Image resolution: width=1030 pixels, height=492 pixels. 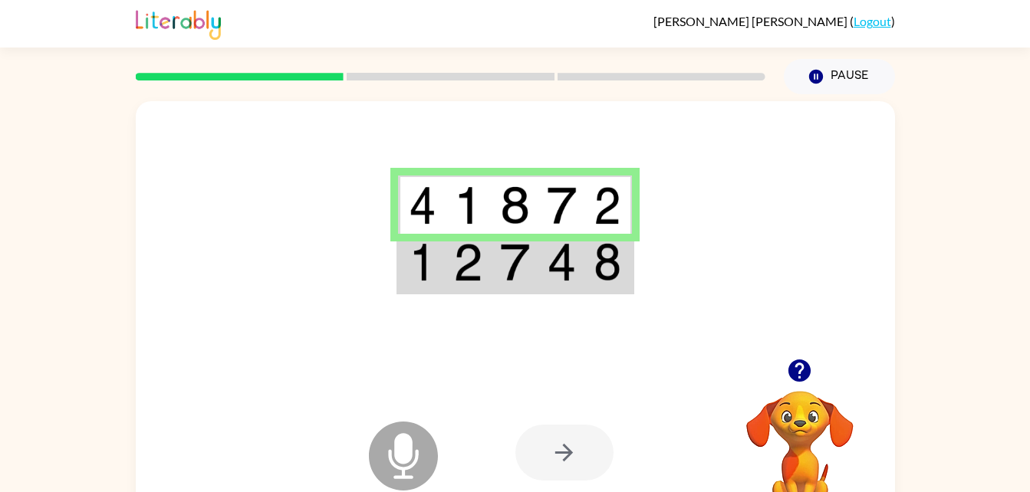 I want to click on img: Literably, so click(x=178, y=23).